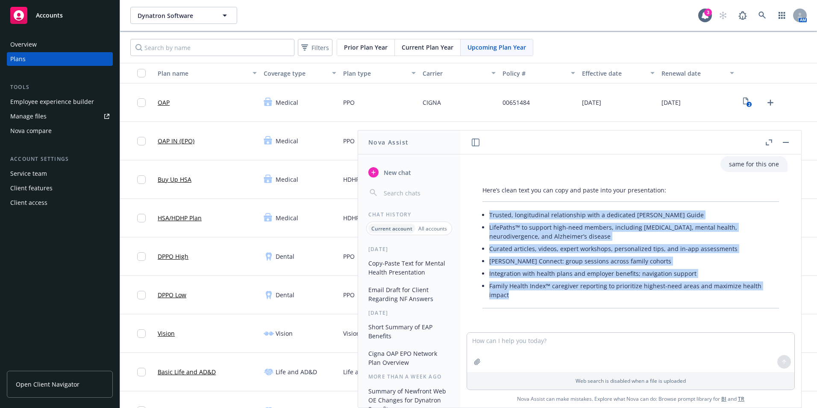  What do you see at coordinates (174, 15) in the screenshot?
I see `span: Dynatron Software` at bounding box center [174, 15].